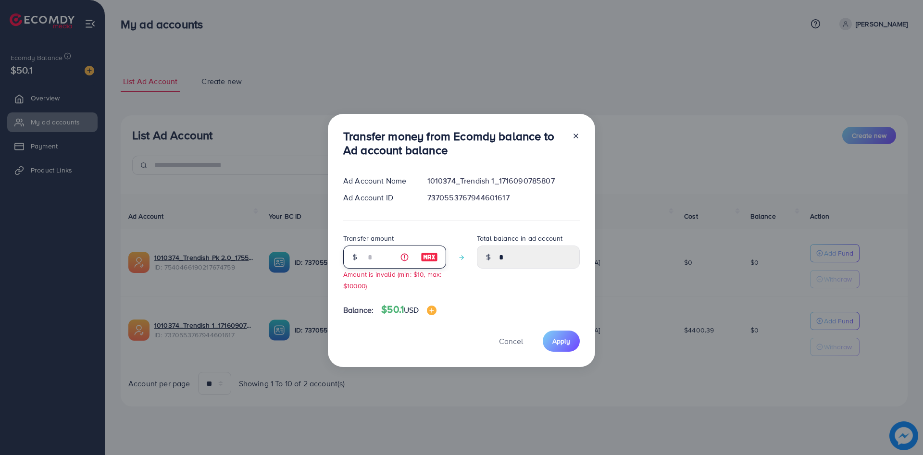 The image size is (923, 455). I want to click on span: Cancel, so click(511, 341).